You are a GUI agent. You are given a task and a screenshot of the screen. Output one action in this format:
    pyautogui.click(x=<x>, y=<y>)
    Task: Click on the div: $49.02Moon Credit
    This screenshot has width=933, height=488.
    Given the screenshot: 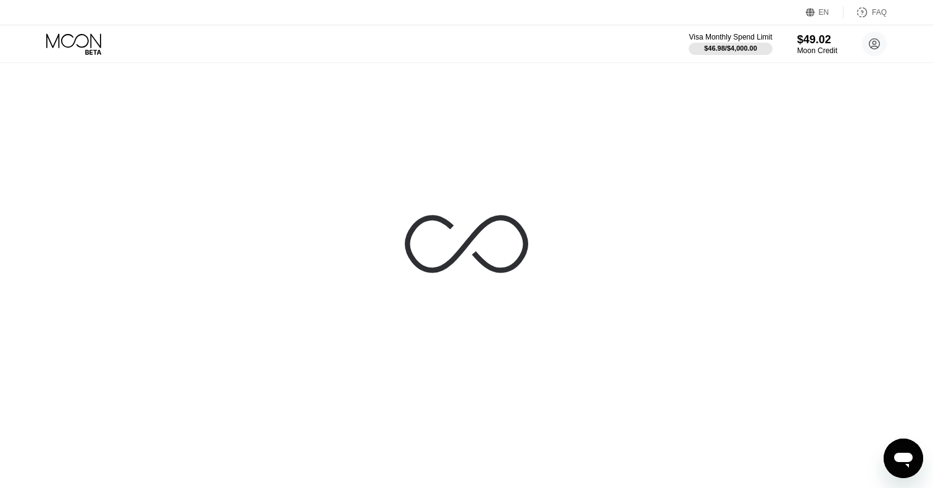 What is the action you would take?
    pyautogui.click(x=817, y=44)
    